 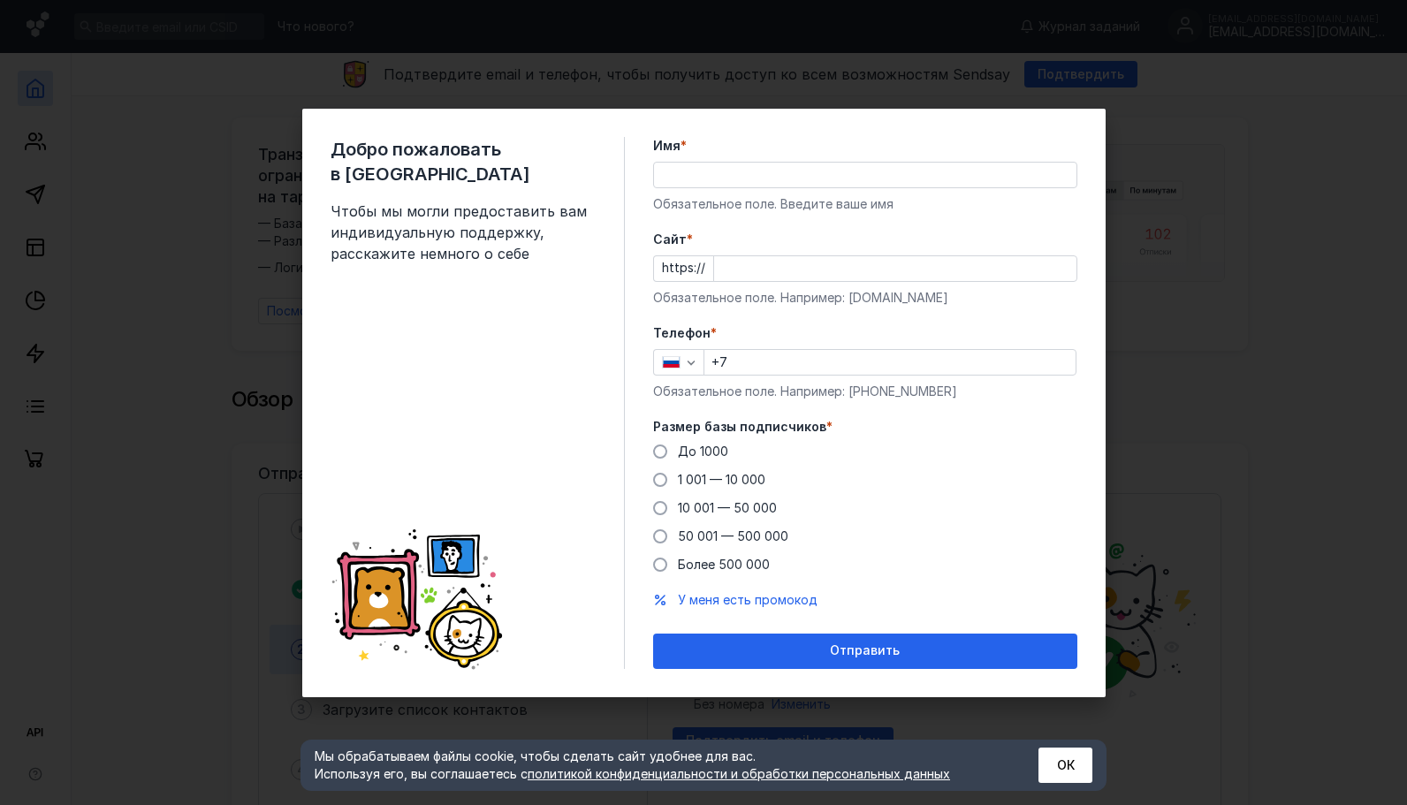 What do you see at coordinates (748, 599) in the screenshot?
I see `span: У меня есть промокод` at bounding box center [748, 599].